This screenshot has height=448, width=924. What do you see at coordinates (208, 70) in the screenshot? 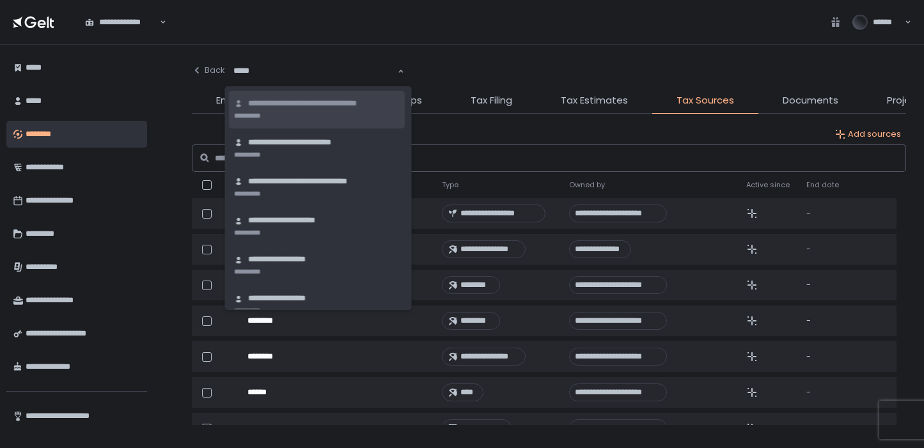
I see `div: Back` at bounding box center [208, 70].